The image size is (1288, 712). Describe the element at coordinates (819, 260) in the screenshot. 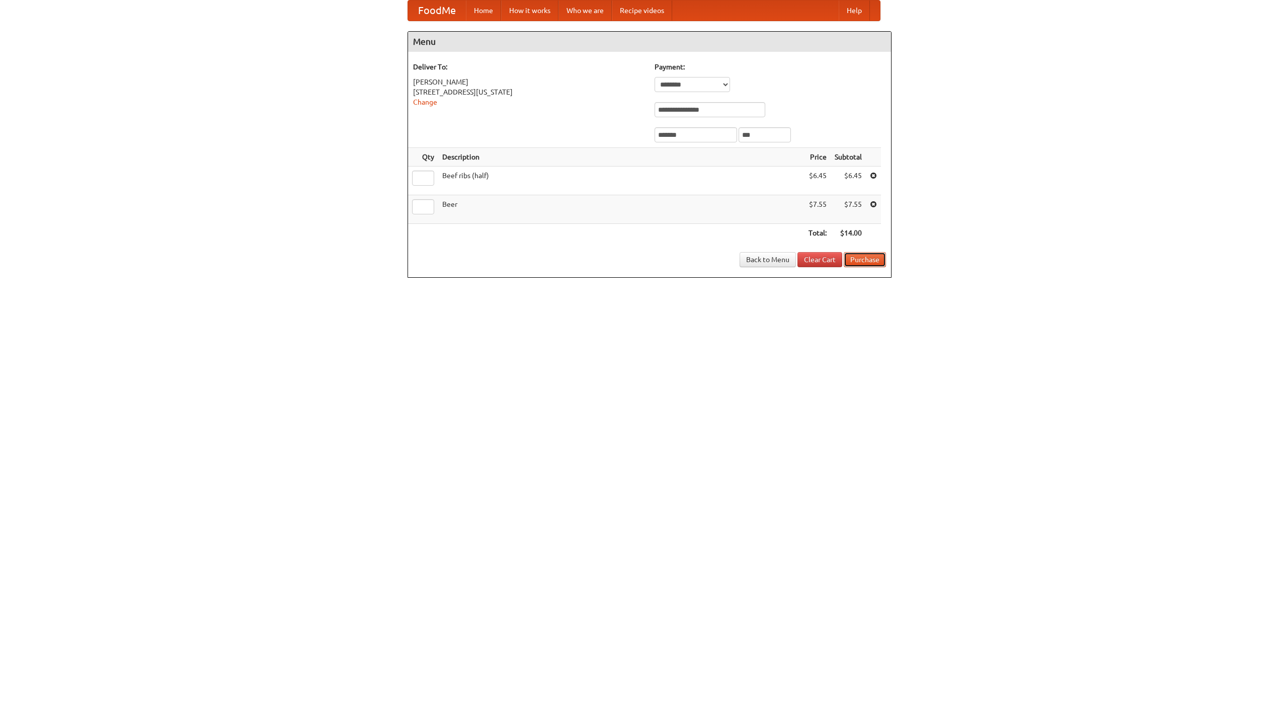

I see `a: Clear Cart` at that location.